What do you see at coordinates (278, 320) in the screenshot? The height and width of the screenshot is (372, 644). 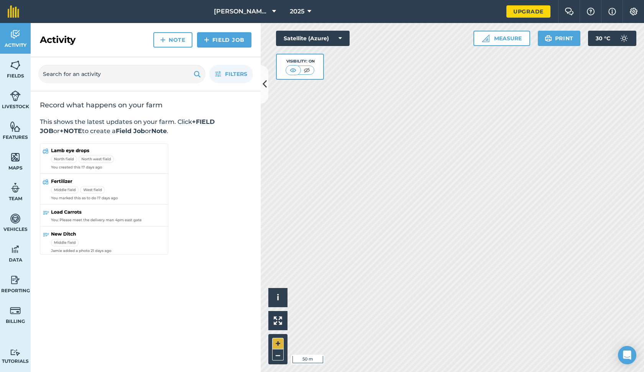 I see `img: Four arrows, one pointing top left, one top right, one bottom right and the last bottom left` at bounding box center [278, 320].